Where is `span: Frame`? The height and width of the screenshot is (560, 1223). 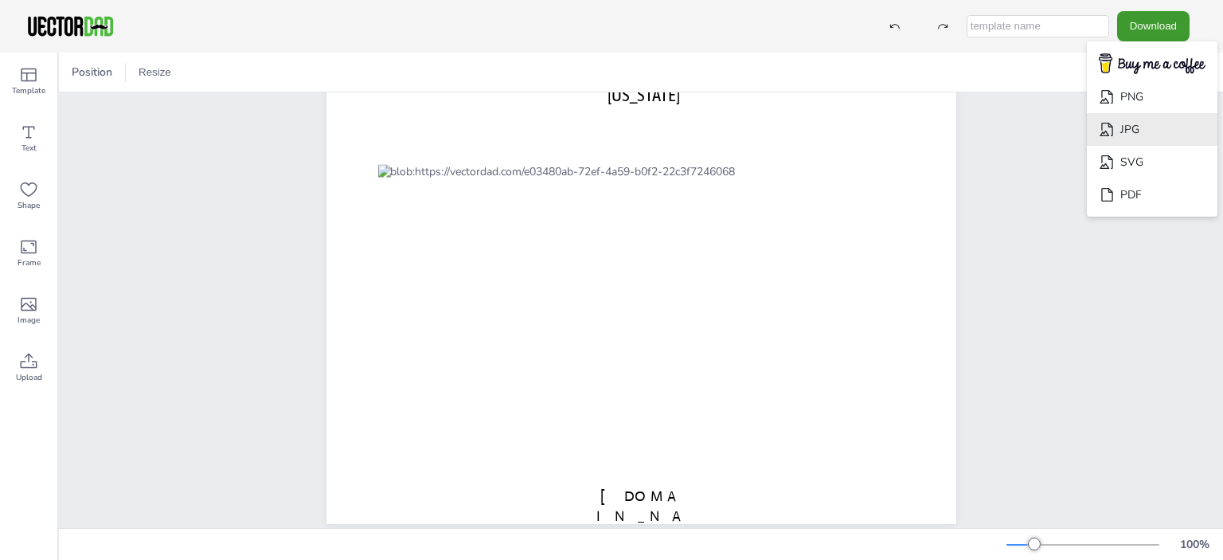 span: Frame is located at coordinates (29, 263).